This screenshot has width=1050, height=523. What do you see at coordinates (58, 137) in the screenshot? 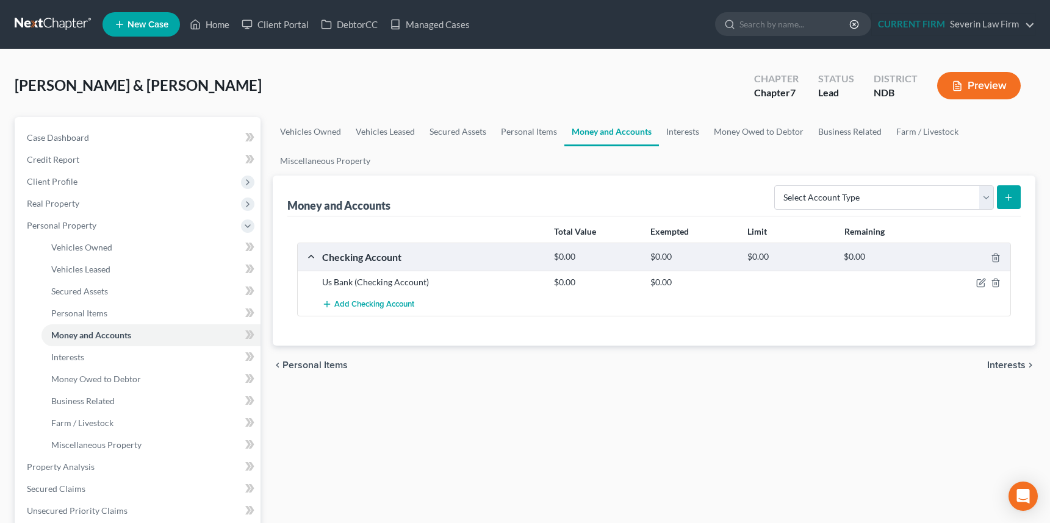
I see `span: Case Dashboard` at bounding box center [58, 137].